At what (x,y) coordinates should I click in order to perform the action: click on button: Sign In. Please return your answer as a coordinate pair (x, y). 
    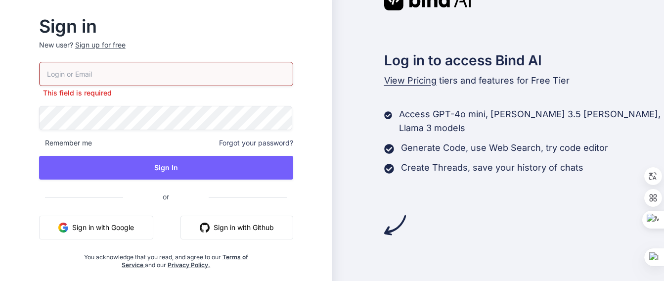
    Looking at the image, I should click on (166, 168).